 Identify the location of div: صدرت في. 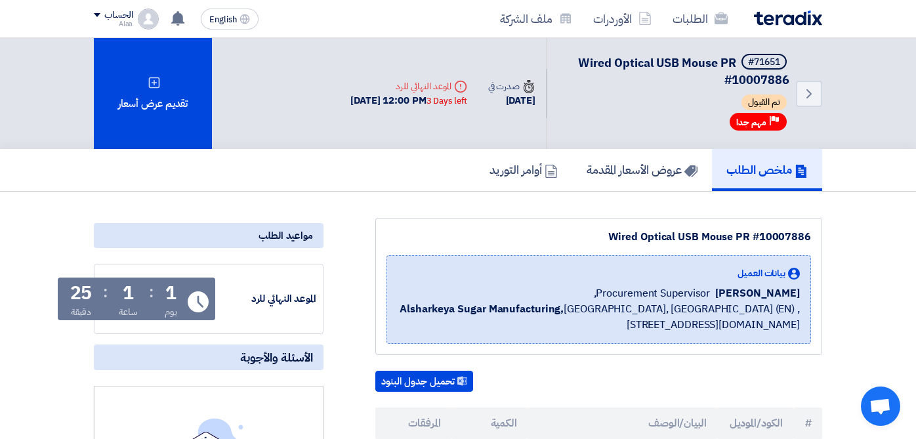
(512, 86).